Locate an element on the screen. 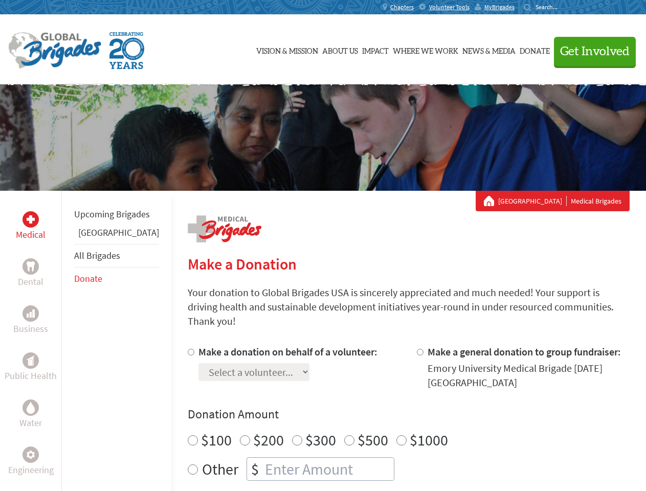 The width and height of the screenshot is (646, 491). a: MedicalMedical is located at coordinates (31, 226).